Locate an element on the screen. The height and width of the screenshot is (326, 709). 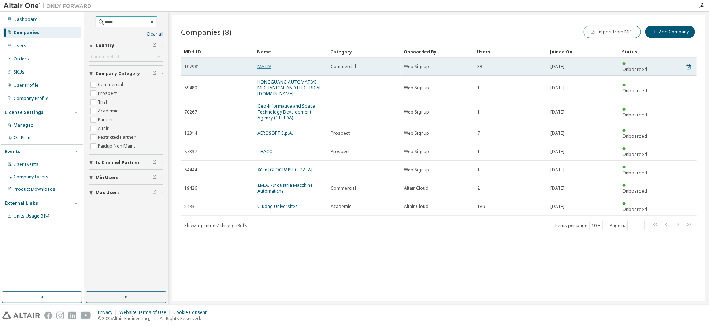
label: Paidup Non Maint is located at coordinates (117, 146).